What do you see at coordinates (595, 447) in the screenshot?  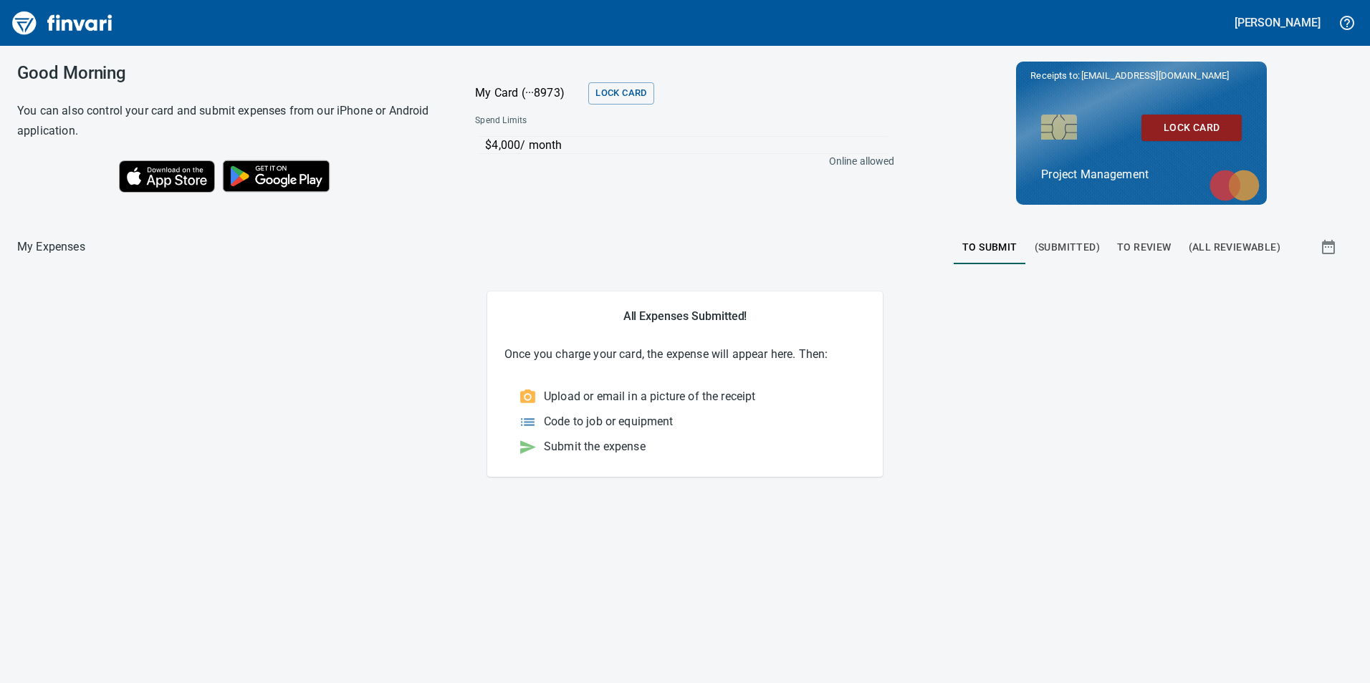 I see `p: Submit the expense` at bounding box center [595, 447].